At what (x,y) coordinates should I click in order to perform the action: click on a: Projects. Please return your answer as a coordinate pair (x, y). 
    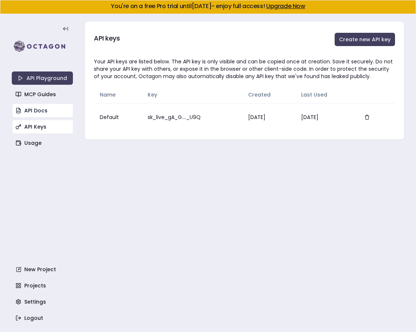
    Looking at the image, I should click on (43, 286).